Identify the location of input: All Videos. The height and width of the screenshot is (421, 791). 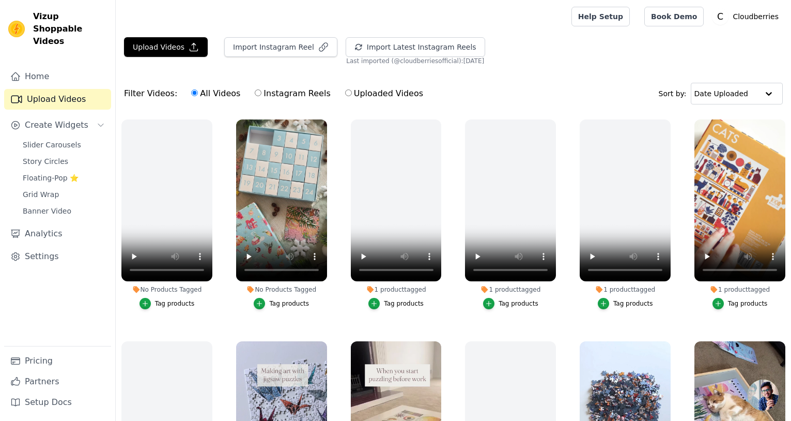
(194, 92).